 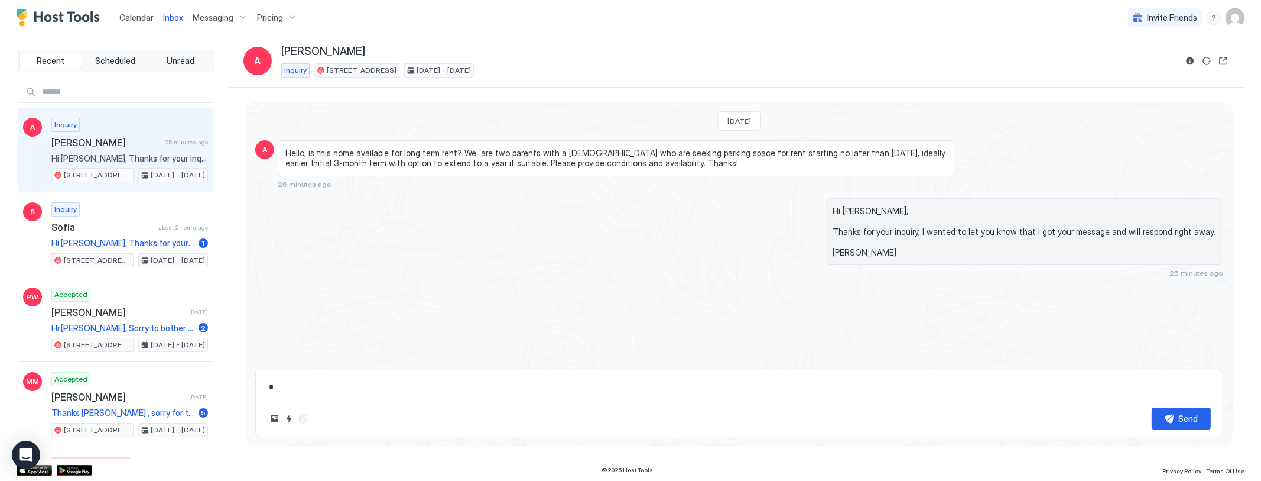 I want to click on button: Send, so click(x=1182, y=418).